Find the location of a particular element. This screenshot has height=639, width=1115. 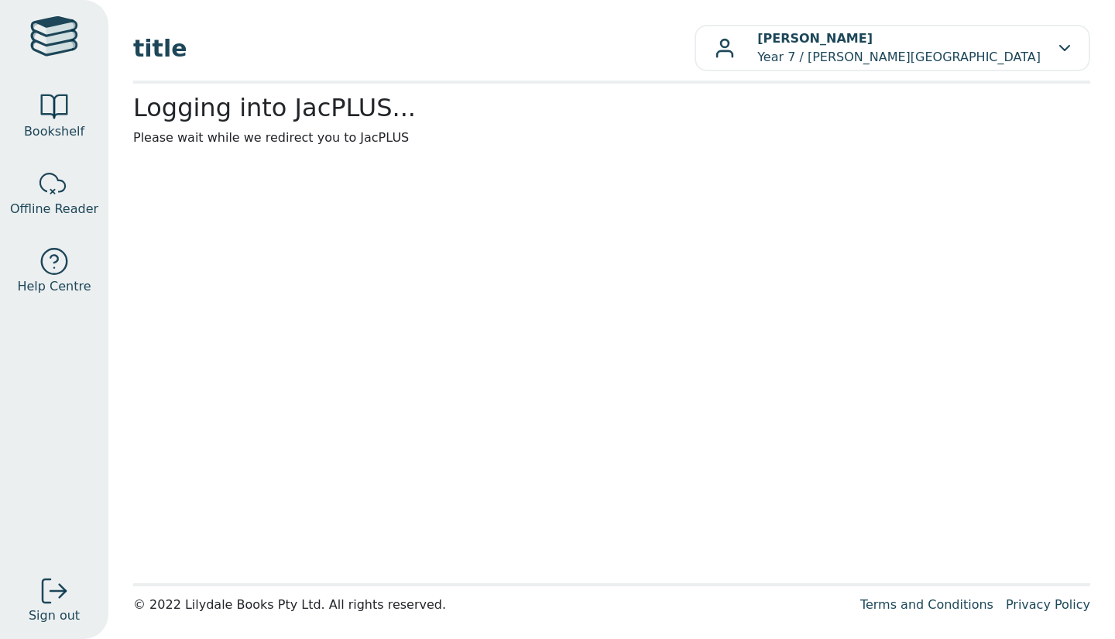

p: Please wait while we redirect you to JacPLUS is located at coordinates (612, 138).